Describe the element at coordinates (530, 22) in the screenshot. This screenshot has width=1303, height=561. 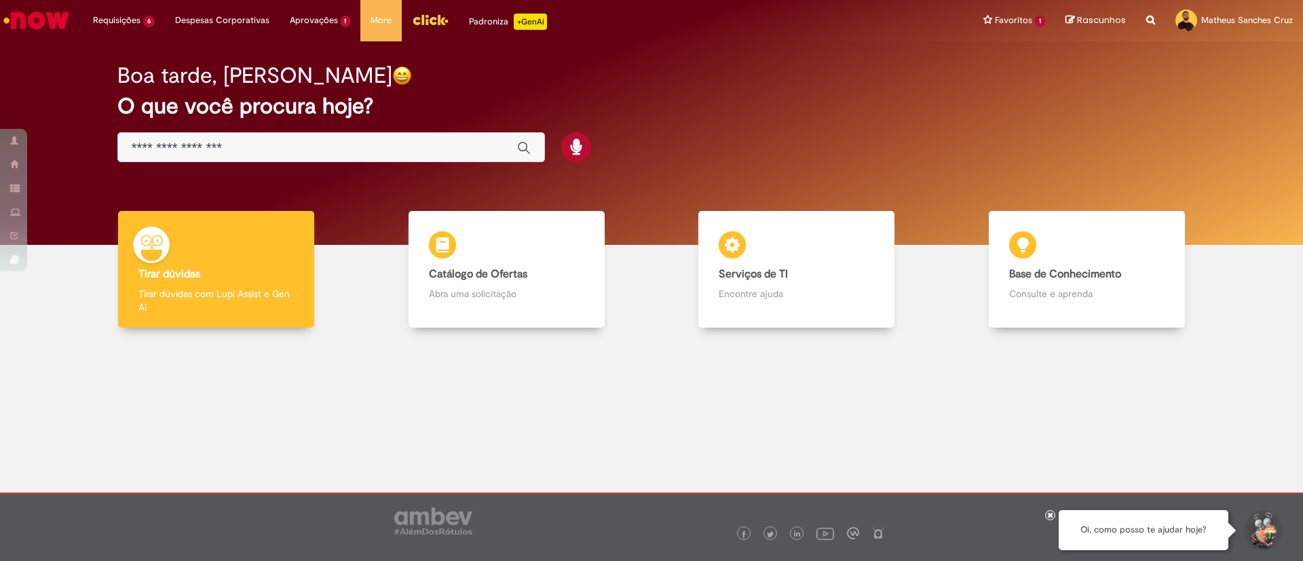
I see `p: +GenAi` at that location.